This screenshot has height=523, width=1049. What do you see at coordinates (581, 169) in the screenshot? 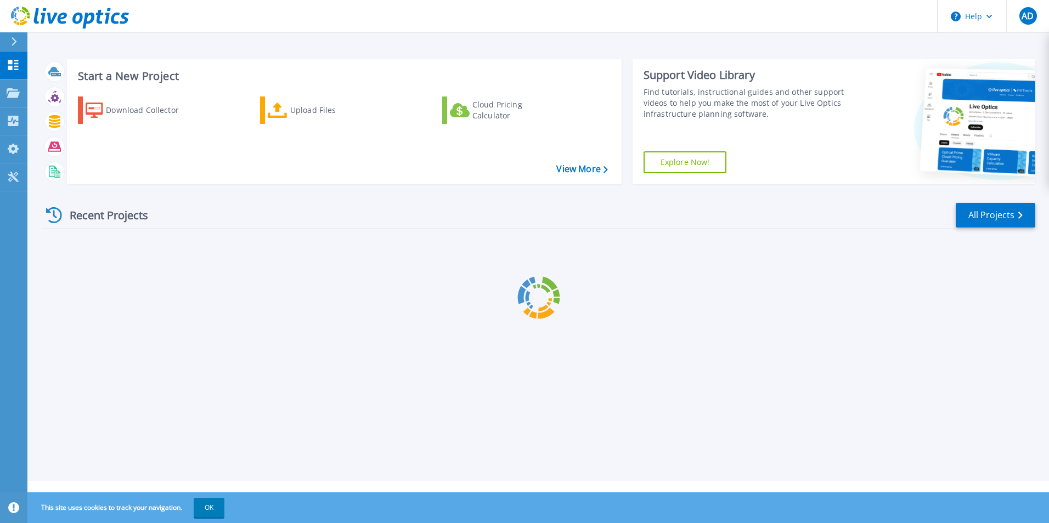
I see `a: View More` at bounding box center [581, 169].